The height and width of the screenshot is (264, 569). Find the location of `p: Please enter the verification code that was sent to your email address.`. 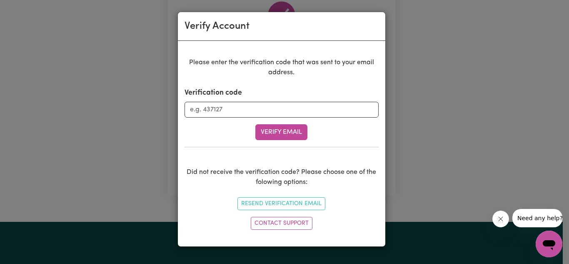

p: Please enter the verification code that was sent to your email address. is located at coordinates (281, 67).